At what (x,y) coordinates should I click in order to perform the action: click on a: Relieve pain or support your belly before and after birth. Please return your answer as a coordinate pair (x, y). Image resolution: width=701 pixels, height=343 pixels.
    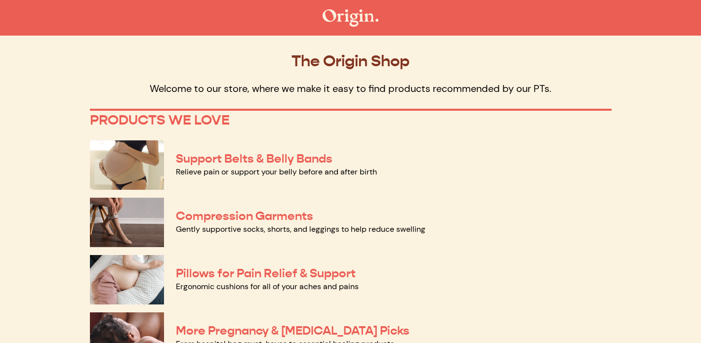
    Looking at the image, I should click on (276, 172).